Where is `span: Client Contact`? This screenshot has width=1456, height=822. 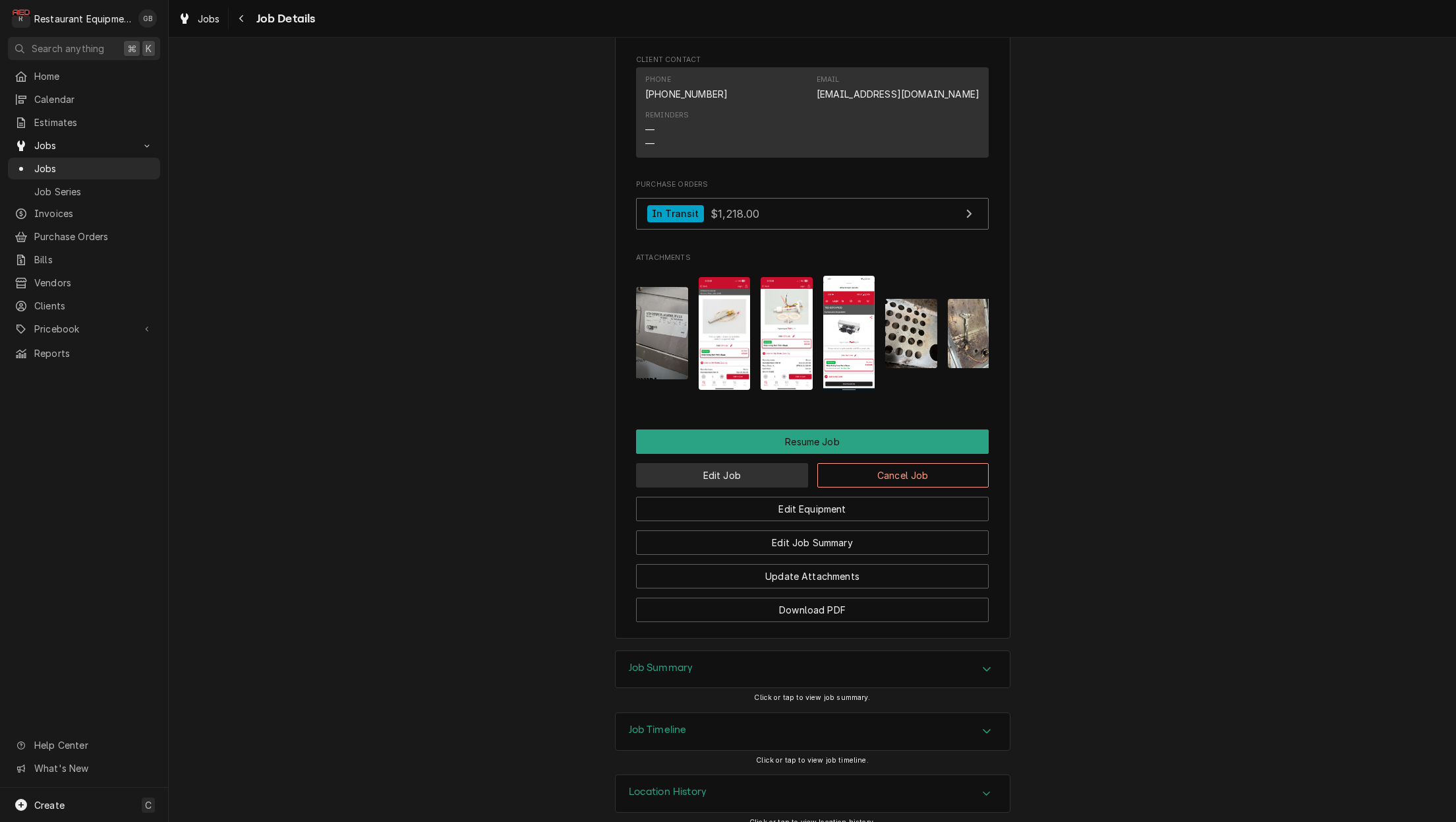 span: Client Contact is located at coordinates (812, 60).